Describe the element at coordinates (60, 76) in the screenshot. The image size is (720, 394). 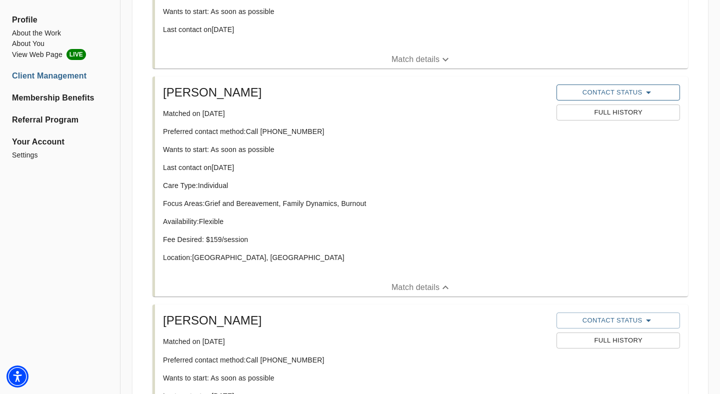
I see `a: Client Management` at that location.